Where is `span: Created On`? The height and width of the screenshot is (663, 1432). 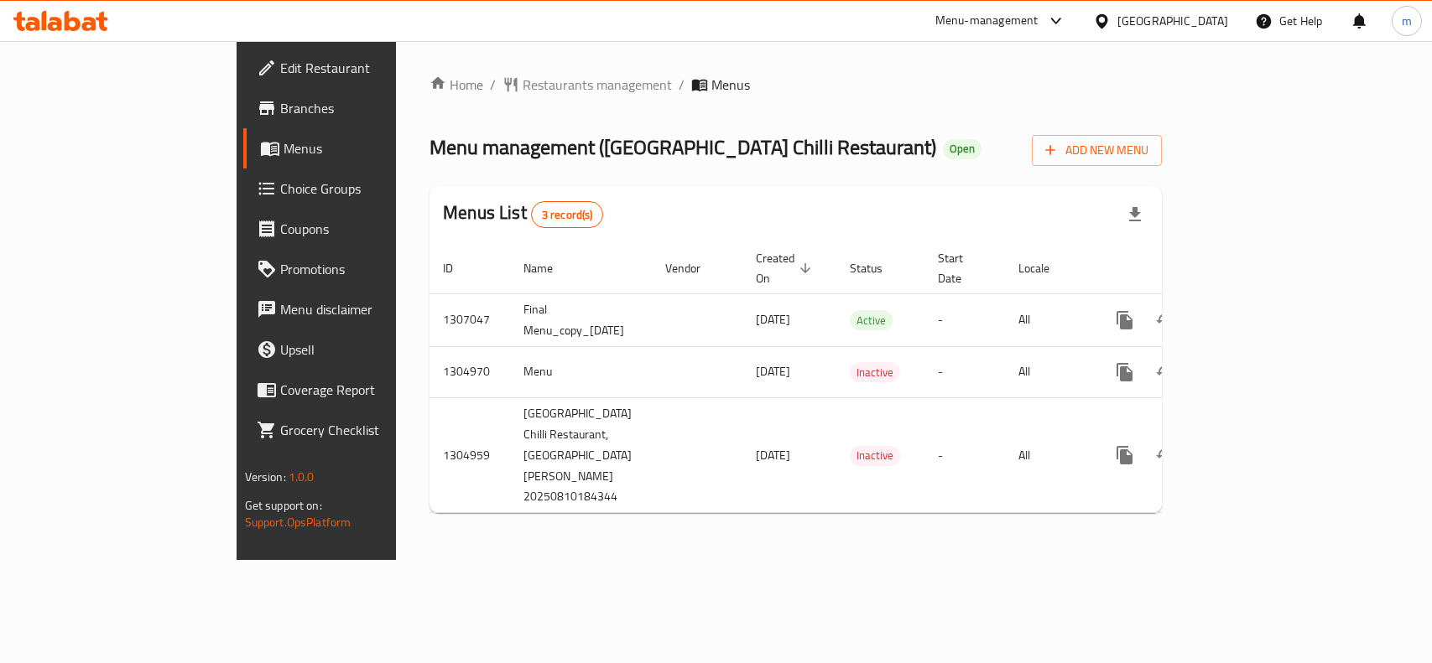
span: Created On is located at coordinates (786, 268).